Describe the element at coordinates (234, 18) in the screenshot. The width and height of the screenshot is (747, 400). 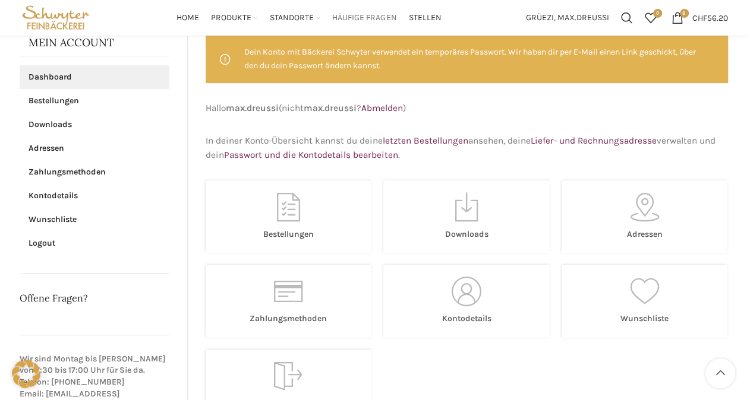
I see `a: Produkte` at that location.